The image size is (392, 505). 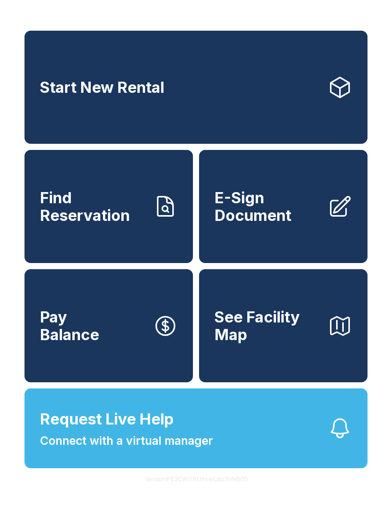 What do you see at coordinates (196, 87) in the screenshot?
I see `a: Start New Rental` at bounding box center [196, 87].